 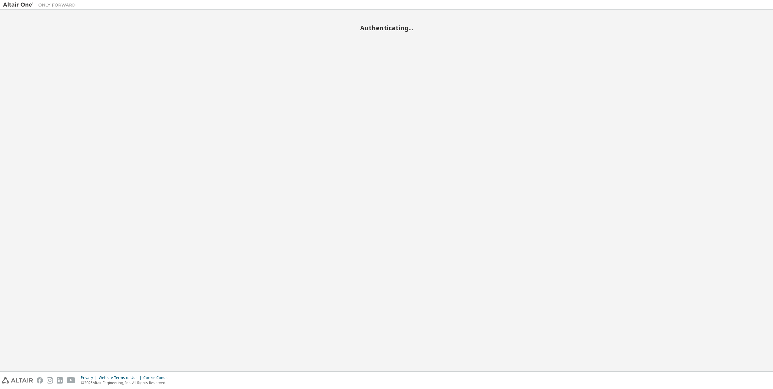 What do you see at coordinates (90, 378) in the screenshot?
I see `div: Privacy` at bounding box center [90, 378].